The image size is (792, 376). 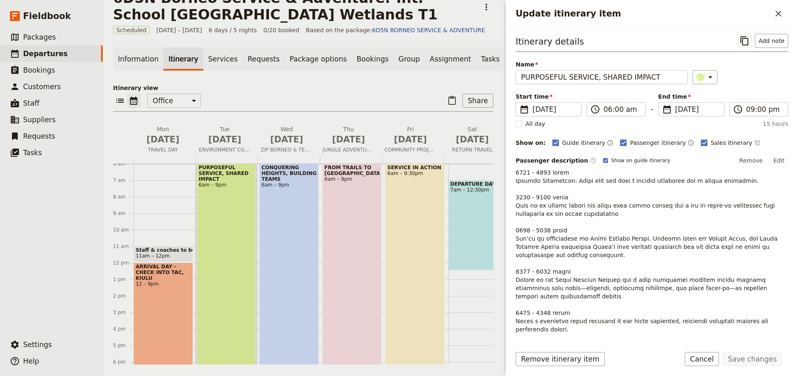 What do you see at coordinates (134, 101) in the screenshot?
I see `button: Calendar view` at bounding box center [134, 101].